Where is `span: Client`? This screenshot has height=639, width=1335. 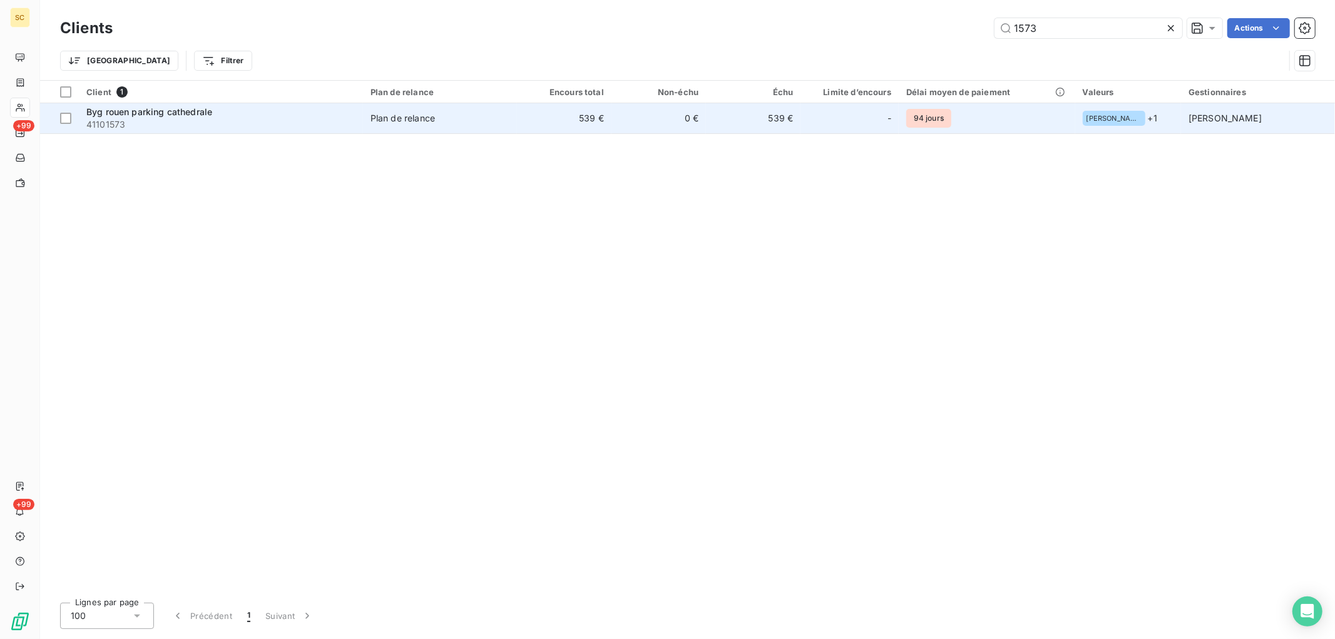 span: Client is located at coordinates (99, 92).